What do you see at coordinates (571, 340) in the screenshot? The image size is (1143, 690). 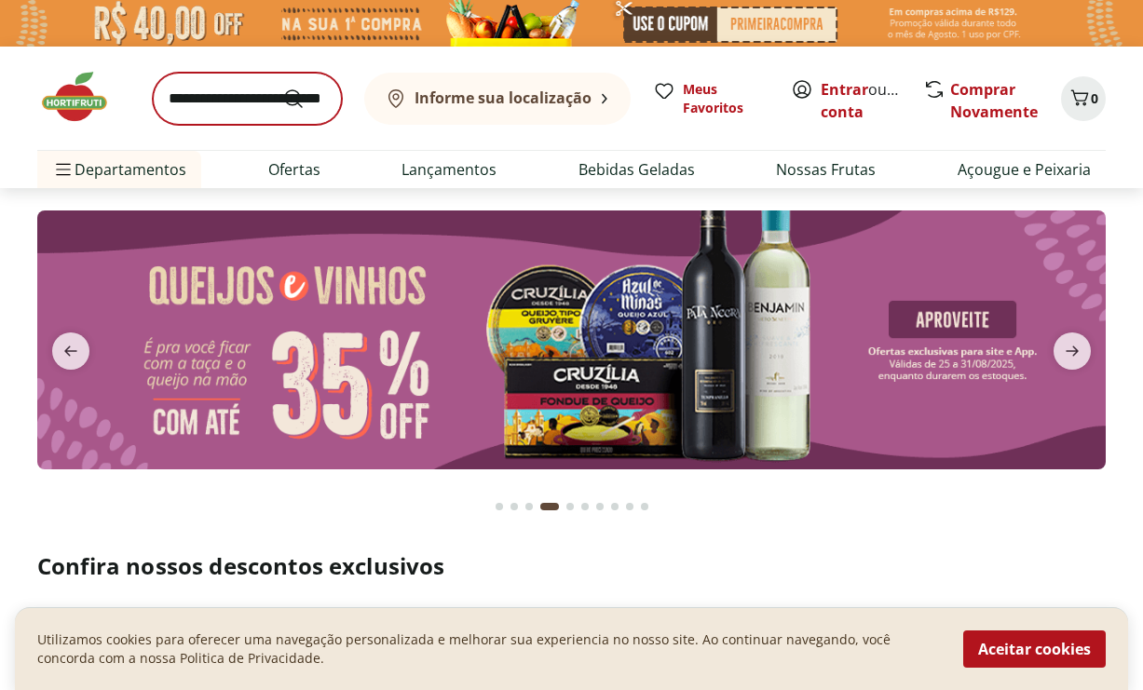 I see `img: queijos e vinhos` at bounding box center [571, 340].